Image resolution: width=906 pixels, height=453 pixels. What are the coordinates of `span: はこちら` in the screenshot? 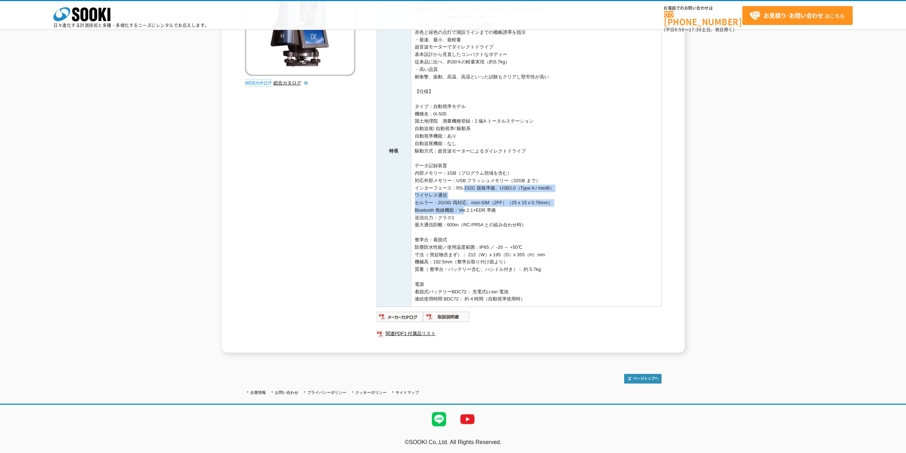 It's located at (797, 16).